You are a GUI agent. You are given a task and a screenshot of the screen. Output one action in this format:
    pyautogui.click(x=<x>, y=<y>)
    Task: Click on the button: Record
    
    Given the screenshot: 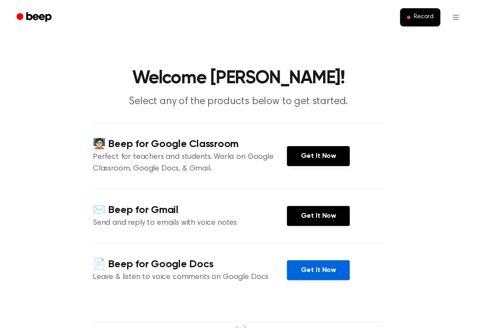 What is the action you would take?
    pyautogui.click(x=420, y=17)
    